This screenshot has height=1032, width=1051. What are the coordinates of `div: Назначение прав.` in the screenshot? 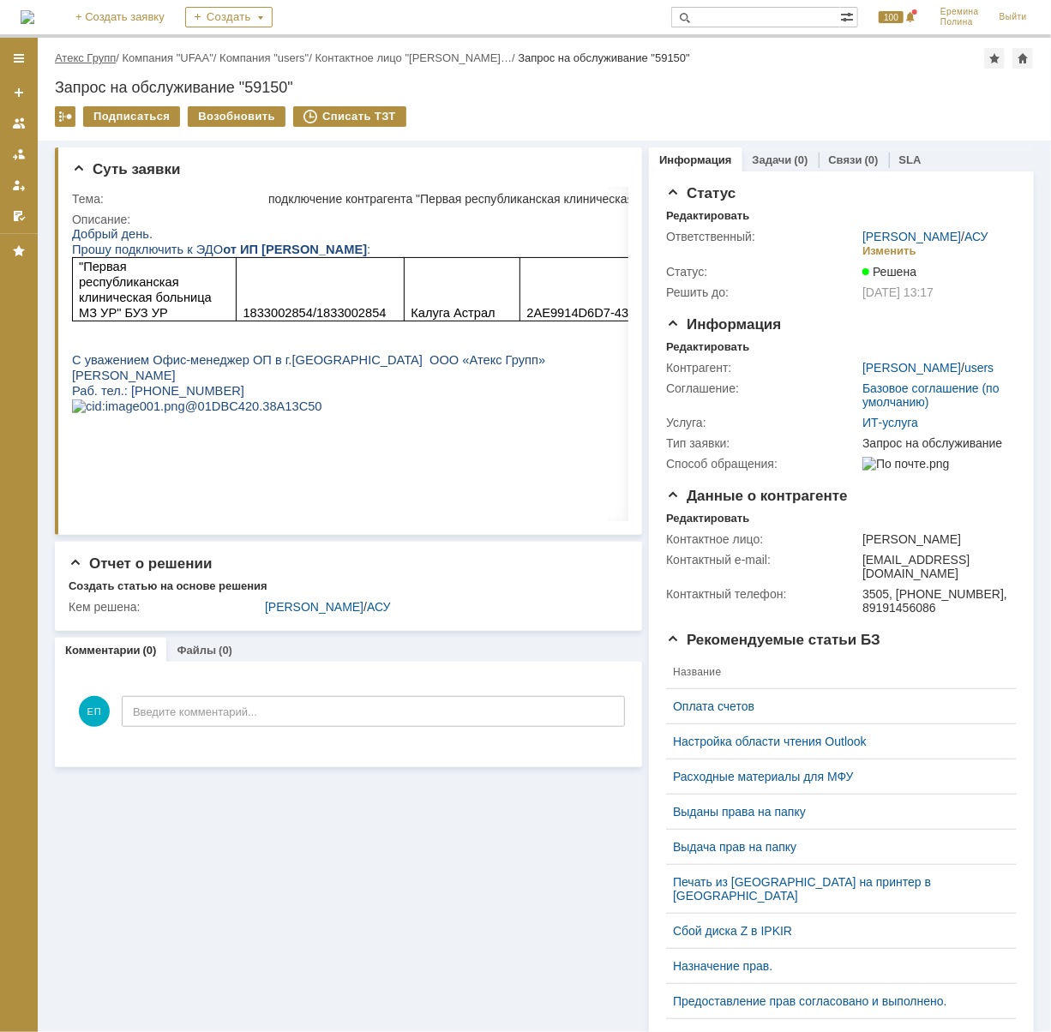 It's located at (834, 966).